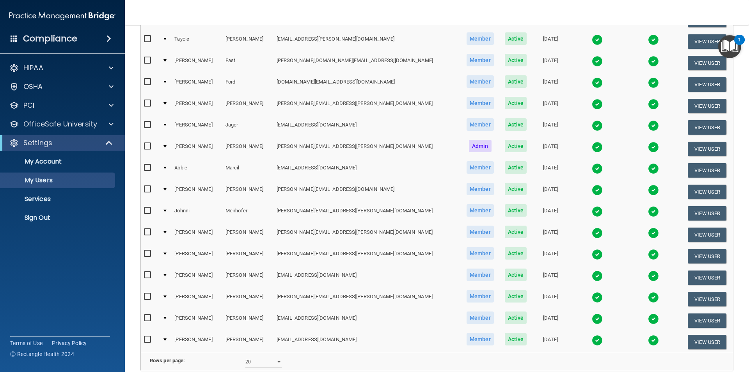 Image resolution: width=749 pixels, height=372 pixels. What do you see at coordinates (167, 360) in the screenshot?
I see `b: Rows per page:` at bounding box center [167, 360].